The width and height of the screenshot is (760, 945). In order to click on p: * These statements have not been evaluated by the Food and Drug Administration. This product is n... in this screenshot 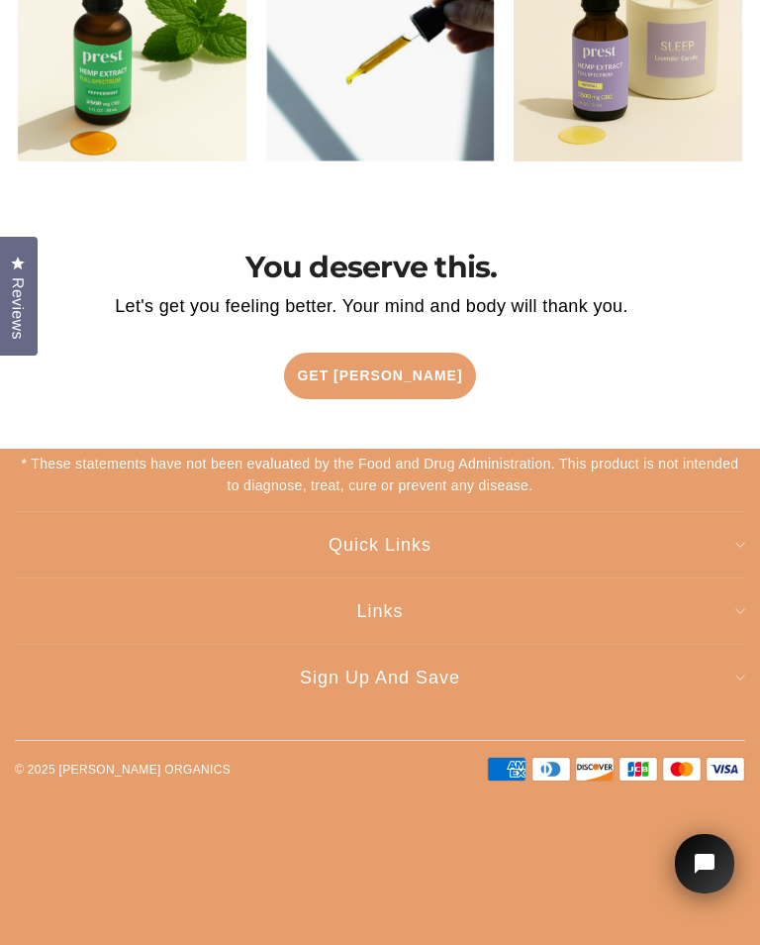, I will do `click(380, 474)`.